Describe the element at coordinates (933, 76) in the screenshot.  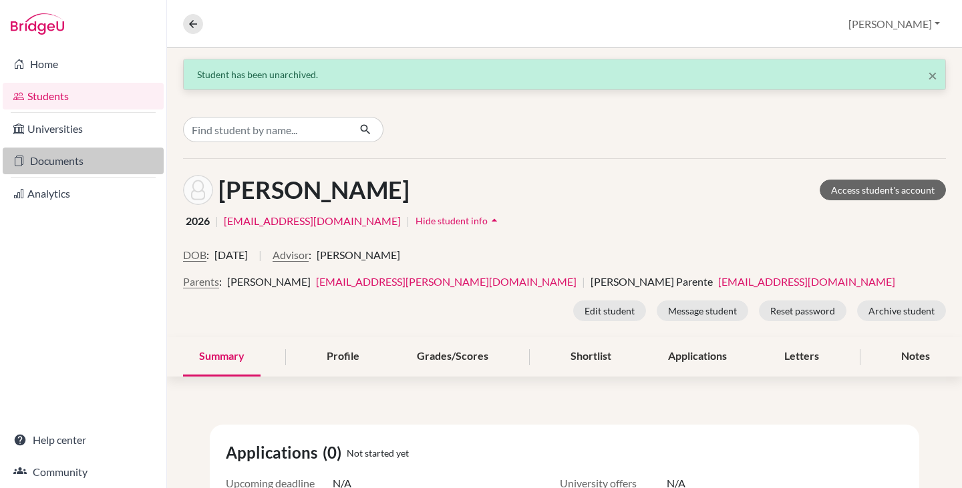
I see `button: Close` at that location.